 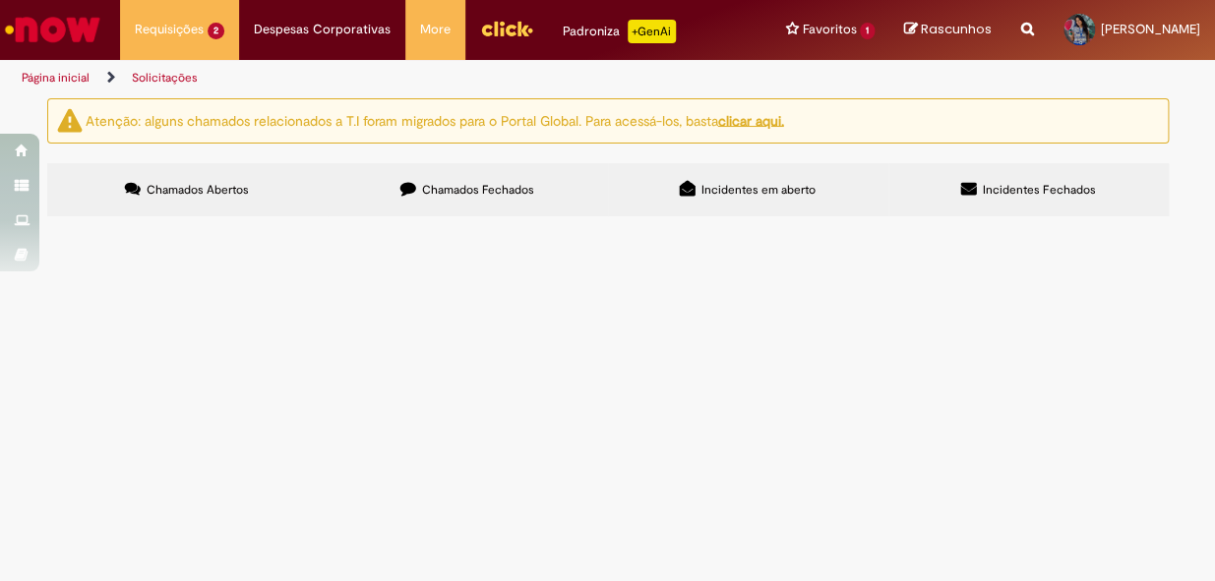 I want to click on span: Rascunhos, so click(x=956, y=29).